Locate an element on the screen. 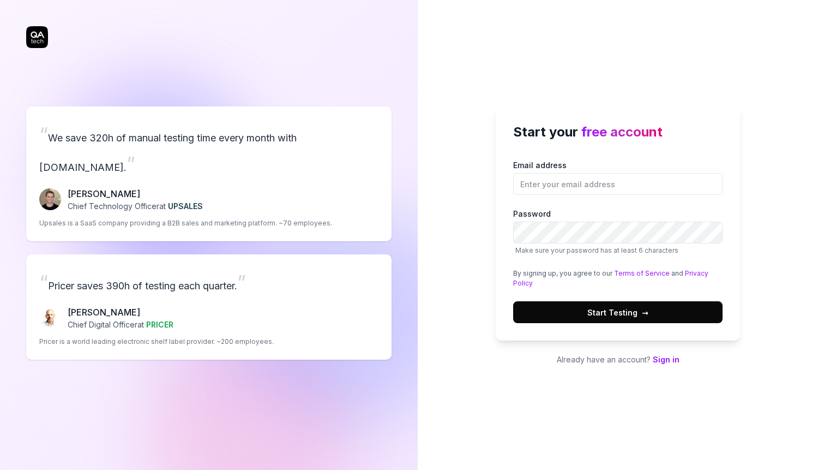  h2: Start your is located at coordinates (618, 132).